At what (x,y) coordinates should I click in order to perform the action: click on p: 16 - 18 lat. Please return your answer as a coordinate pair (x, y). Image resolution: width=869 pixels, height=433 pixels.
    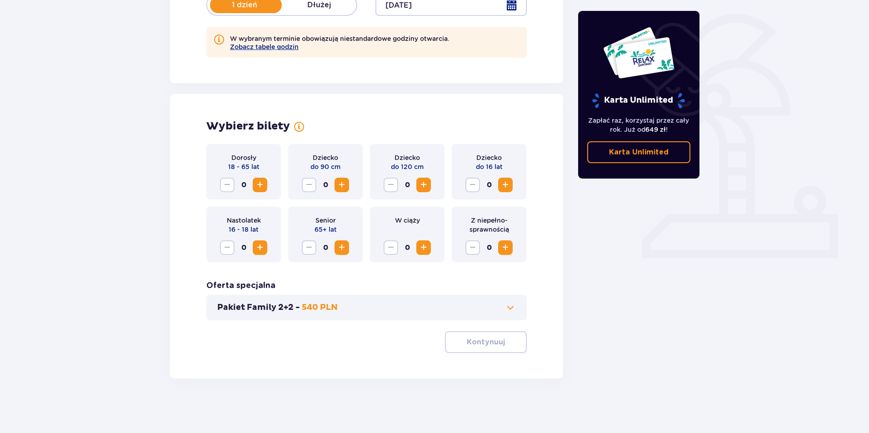
    Looking at the image, I should click on (244, 230).